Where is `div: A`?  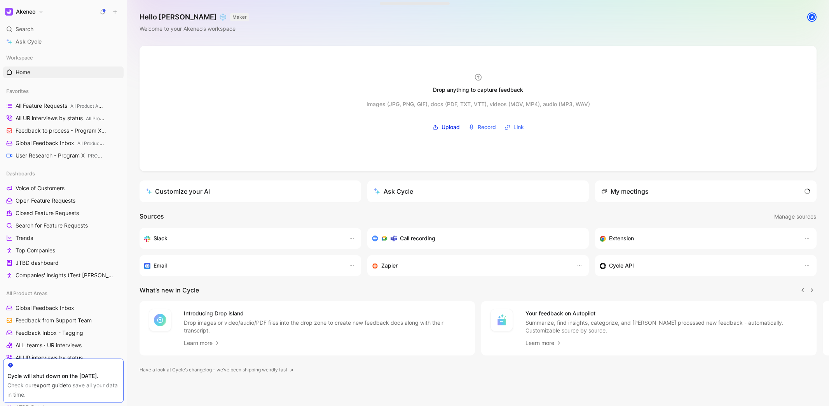
div: A is located at coordinates (812, 17).